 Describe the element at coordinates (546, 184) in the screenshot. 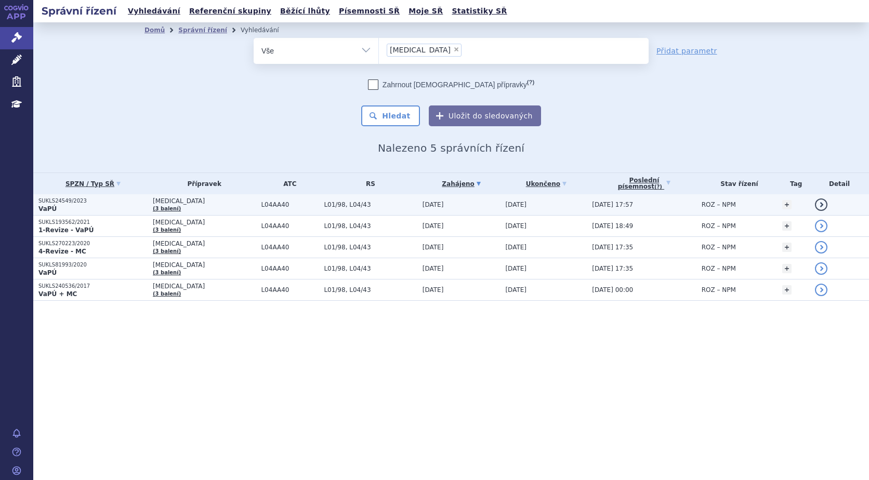

I see `a: Ukončeno` at that location.